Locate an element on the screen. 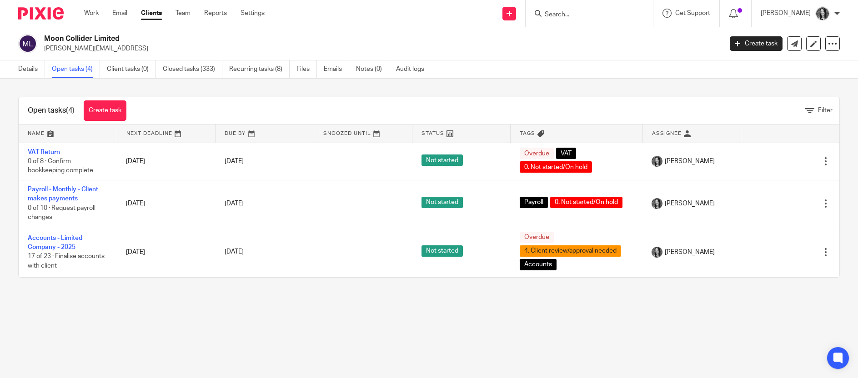 Image resolution: width=858 pixels, height=378 pixels. a: Work is located at coordinates (91, 13).